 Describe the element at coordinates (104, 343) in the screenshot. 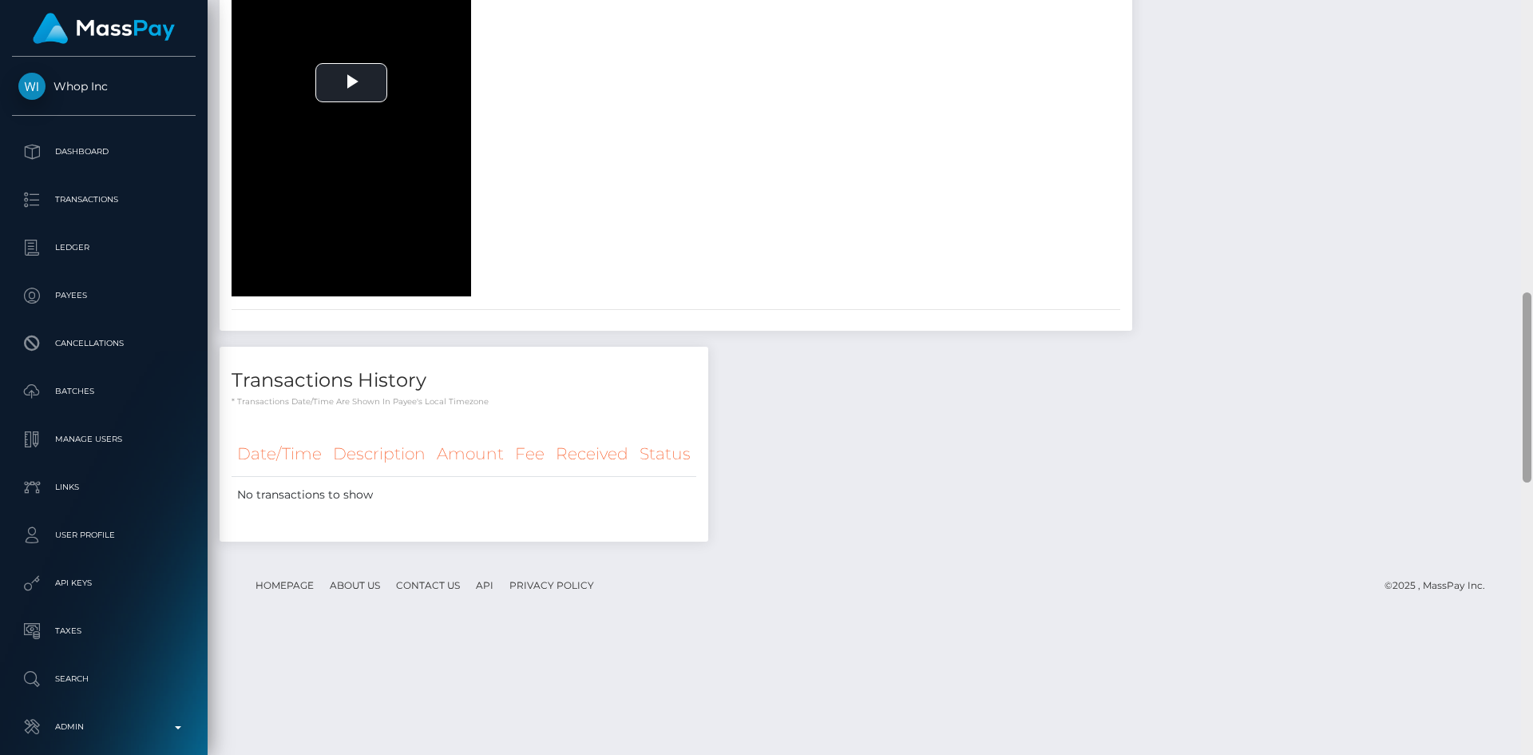

I see `a: Cancellations` at that location.